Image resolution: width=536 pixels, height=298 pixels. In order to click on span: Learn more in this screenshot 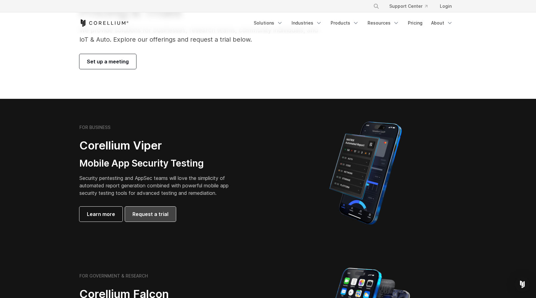, I will do `click(101, 214)`.